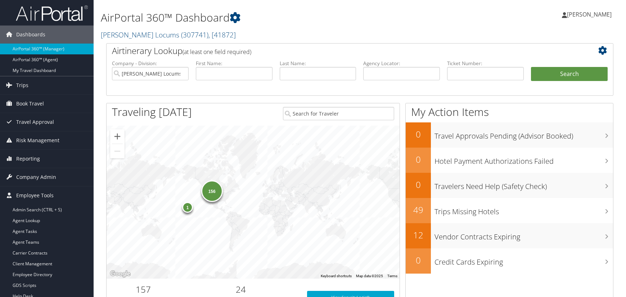  I want to click on span: Travel Approval, so click(35, 122).